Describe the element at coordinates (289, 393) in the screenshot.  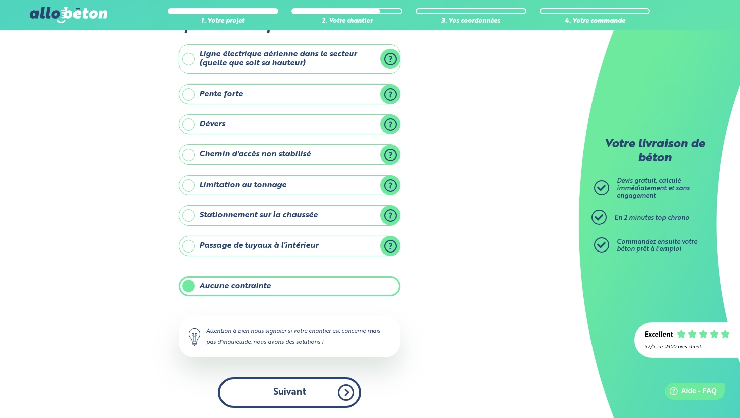
I see `button: Suivant` at that location.